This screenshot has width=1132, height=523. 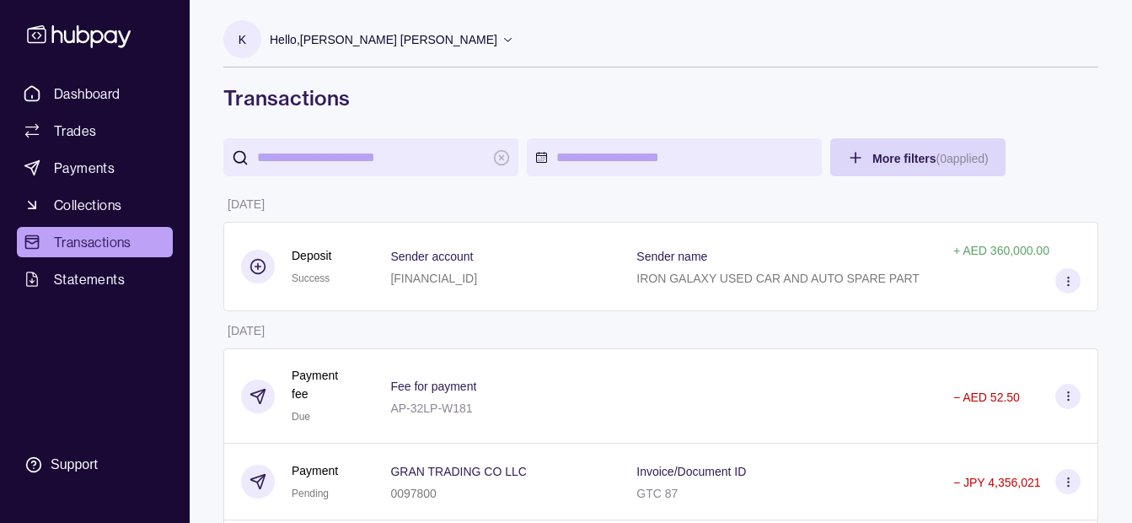 What do you see at coordinates (242, 40) in the screenshot?
I see `p: K` at bounding box center [242, 40].